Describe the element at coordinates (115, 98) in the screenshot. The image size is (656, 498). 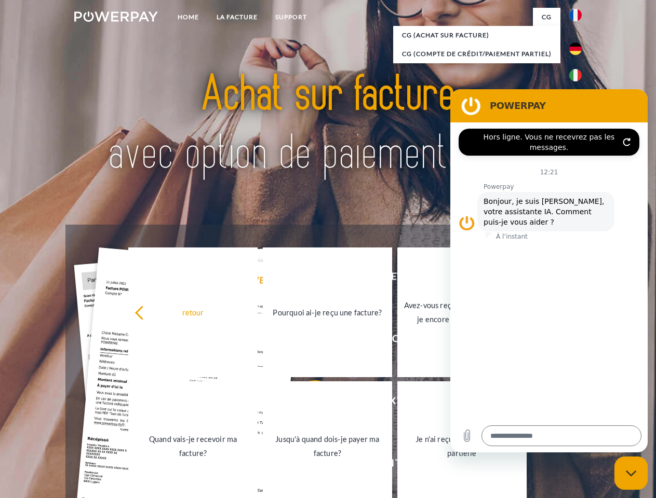
I see `p: Powerpay` at that location.